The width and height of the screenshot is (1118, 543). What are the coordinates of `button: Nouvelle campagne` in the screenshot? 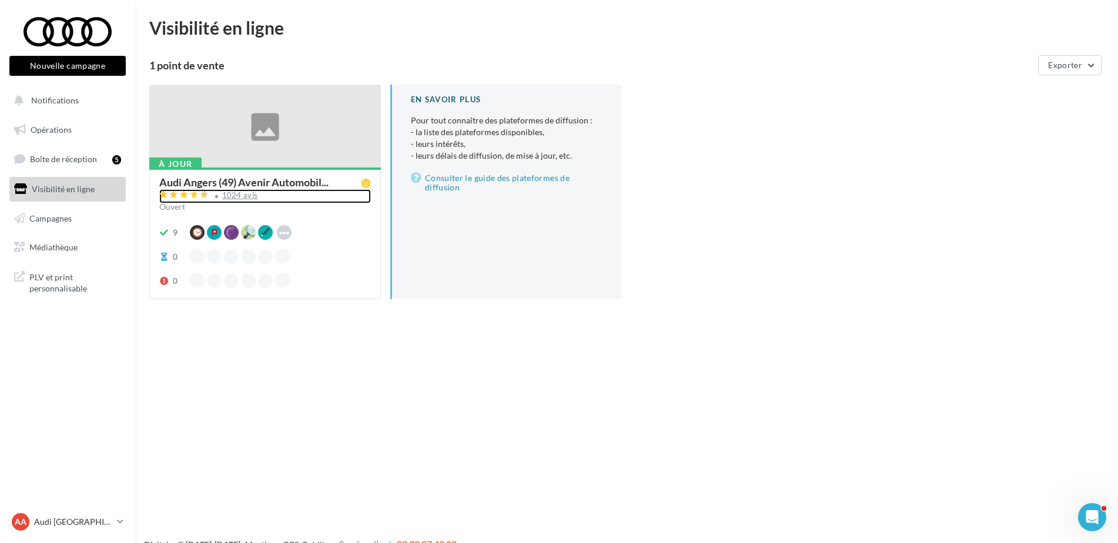 It's located at (68, 66).